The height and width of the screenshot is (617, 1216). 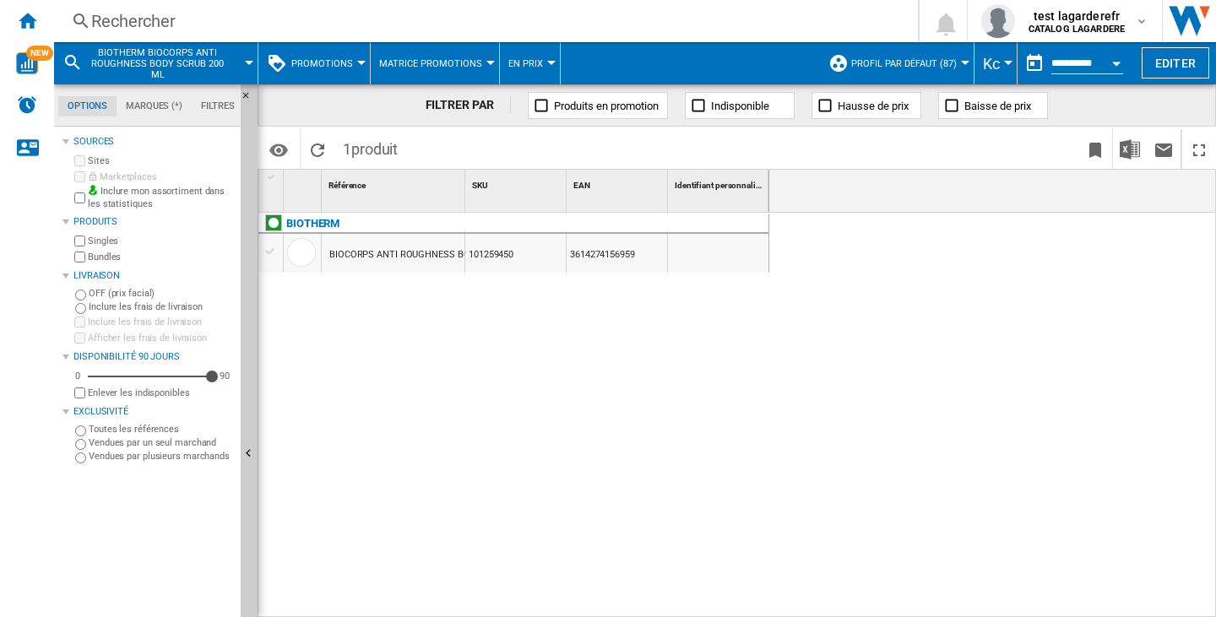 I want to click on md-tab-item: Options, so click(x=87, y=106).